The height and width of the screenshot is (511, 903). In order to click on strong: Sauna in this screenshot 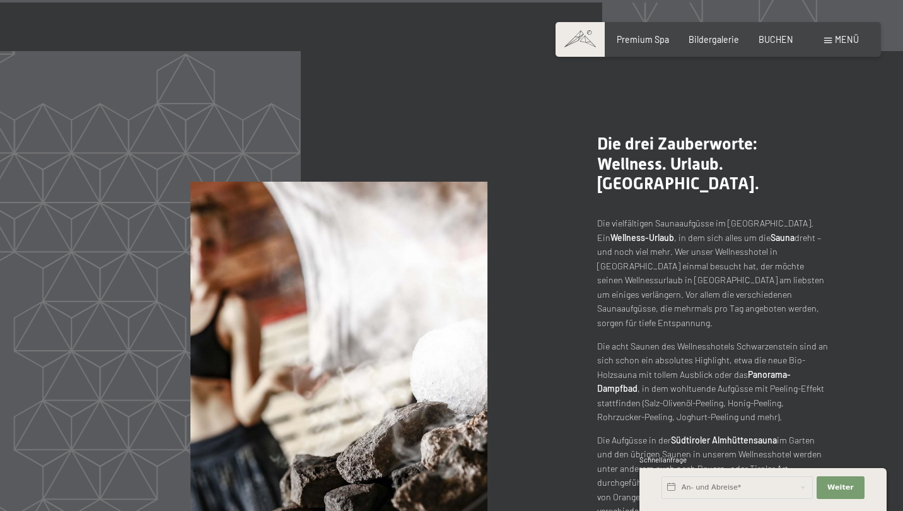, I will do `click(783, 237)`.